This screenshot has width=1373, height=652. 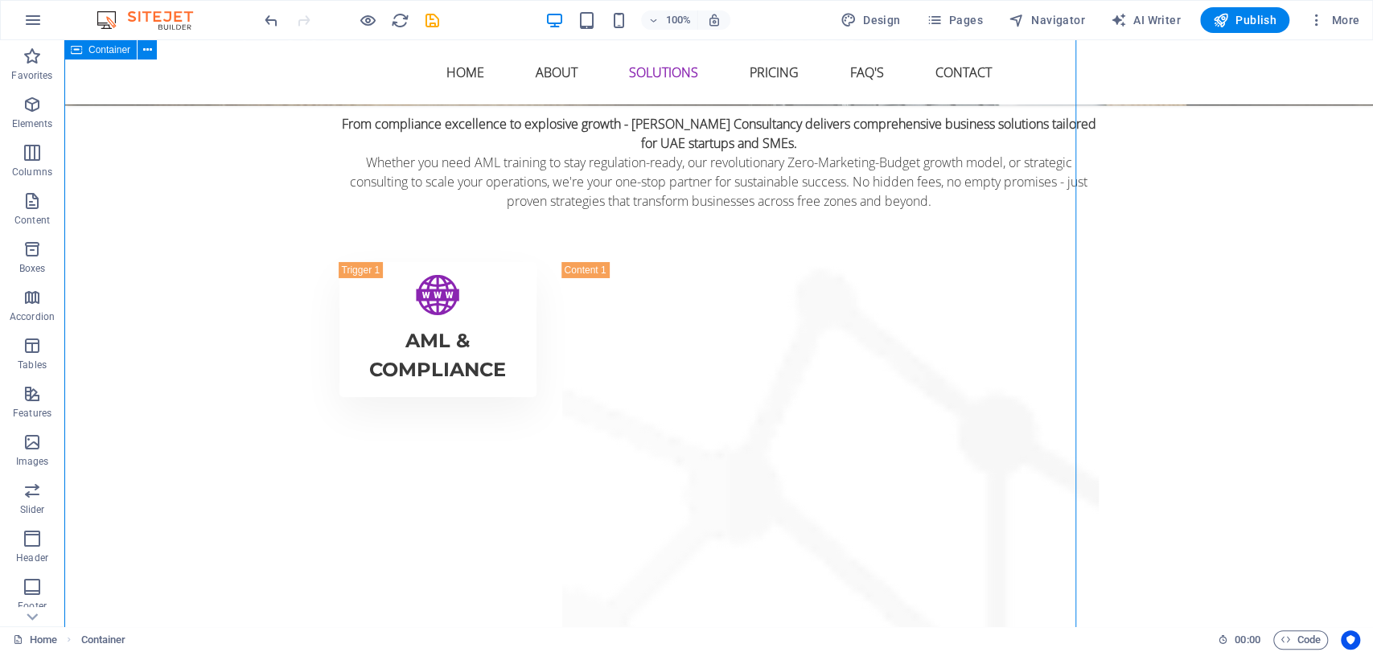 I want to click on span: Design, so click(x=870, y=20).